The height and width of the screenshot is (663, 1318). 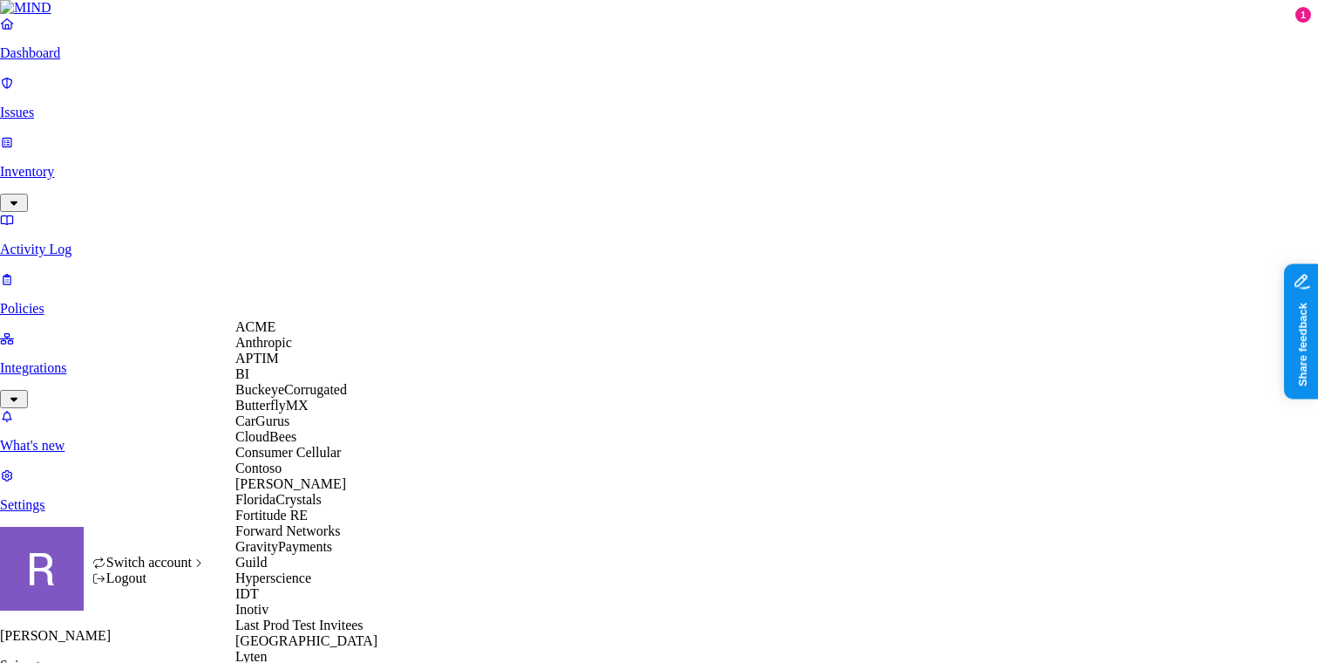 What do you see at coordinates (251, 562) in the screenshot?
I see `span: Guild` at bounding box center [251, 562].